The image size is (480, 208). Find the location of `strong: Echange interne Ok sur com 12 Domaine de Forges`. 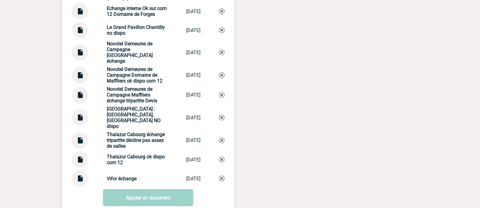

strong: Echange interne Ok sur com 12 Domaine de Forges is located at coordinates (137, 11).